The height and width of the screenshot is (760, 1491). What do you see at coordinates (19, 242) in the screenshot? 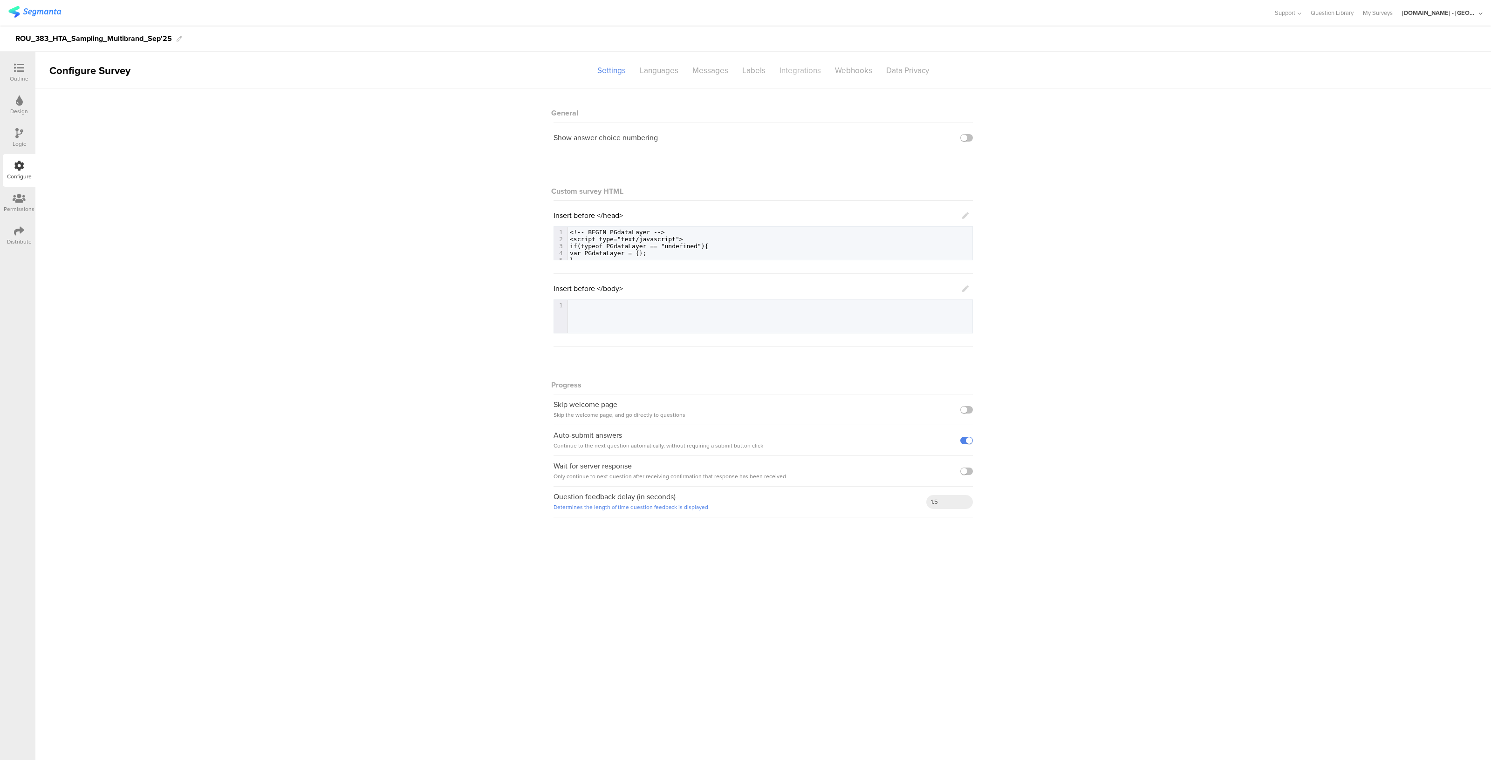
I see `div: Distribute` at bounding box center [19, 242].